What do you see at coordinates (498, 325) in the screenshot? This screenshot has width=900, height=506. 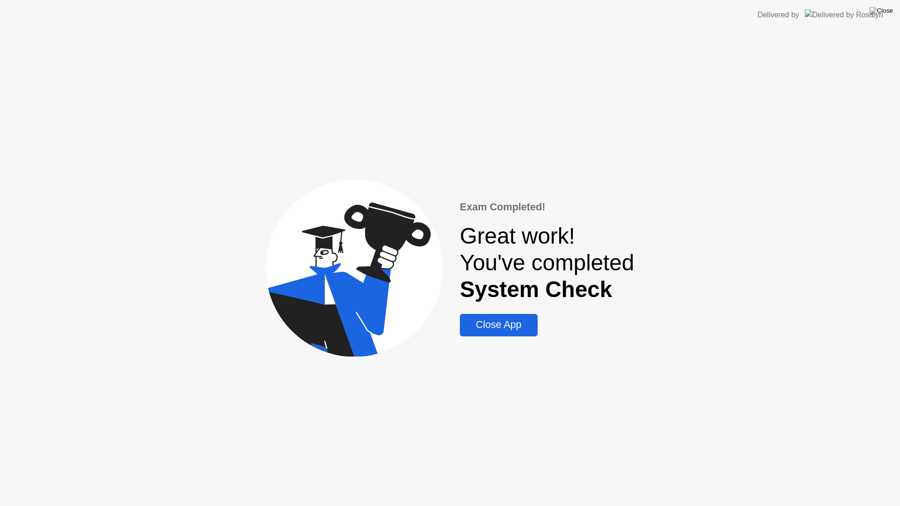 I see `button: Close App` at bounding box center [498, 325].